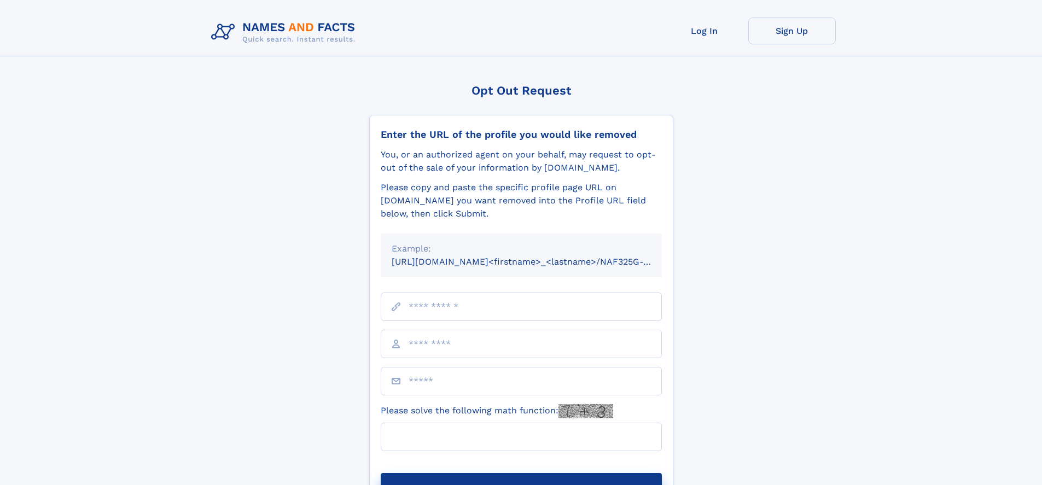  Describe the element at coordinates (704, 31) in the screenshot. I see `a: Log In` at that location.